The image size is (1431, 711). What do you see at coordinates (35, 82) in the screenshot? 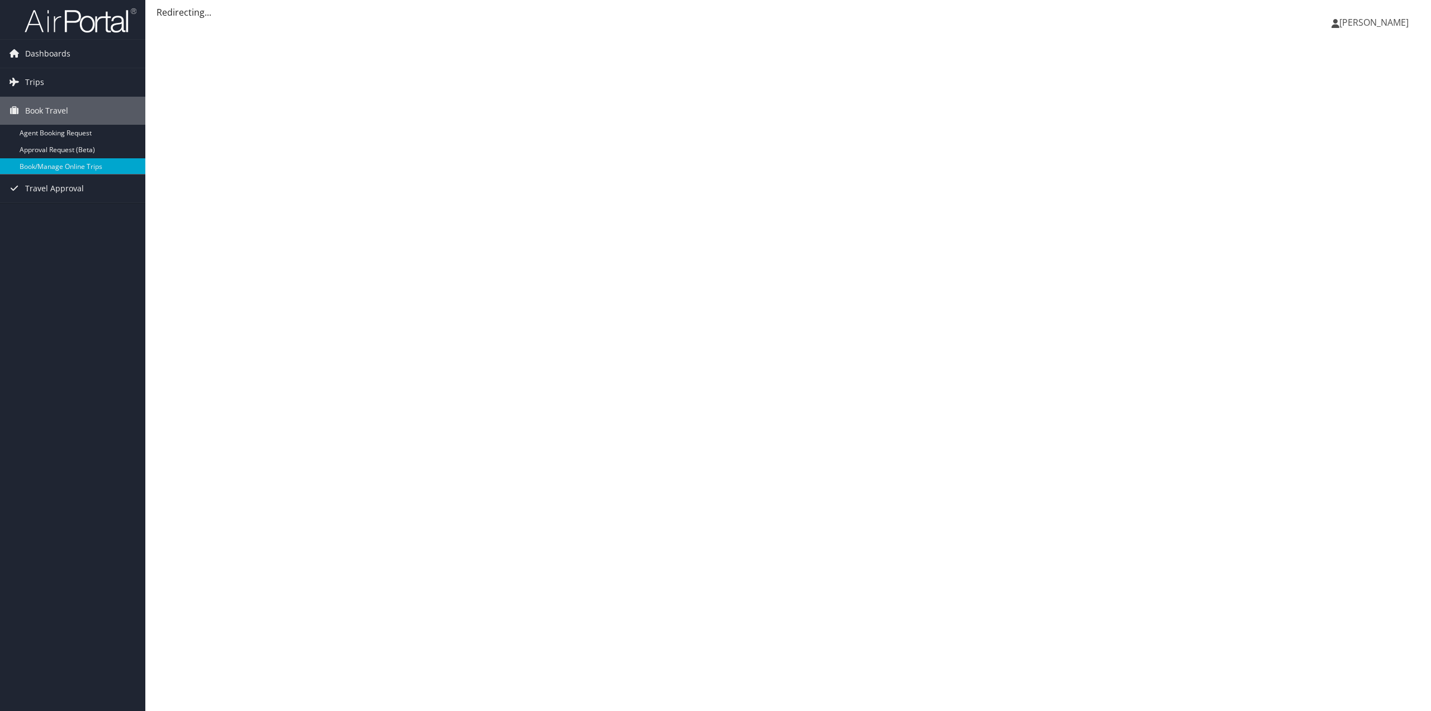
I see `span: Trips` at bounding box center [35, 82].